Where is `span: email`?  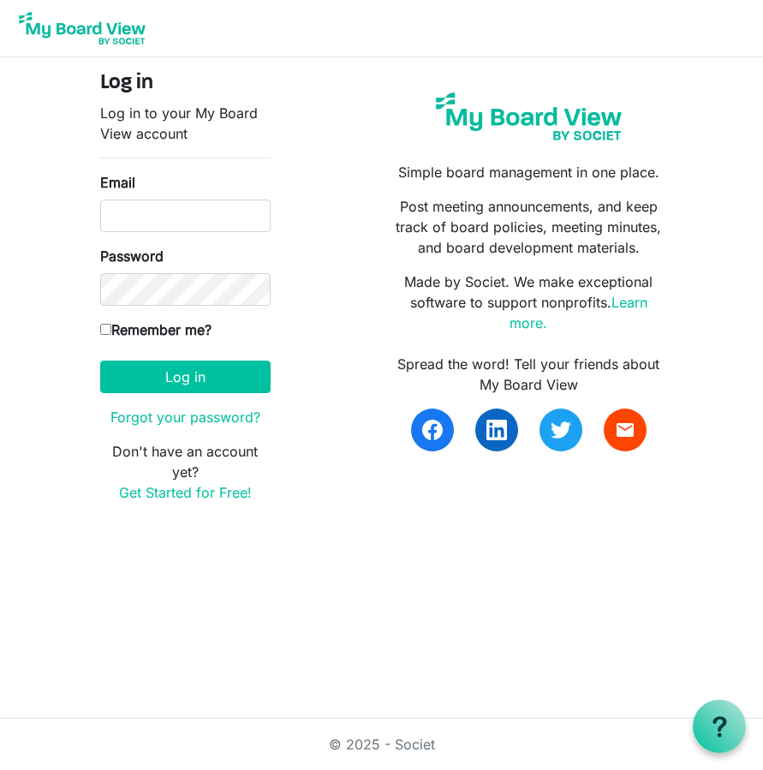
span: email is located at coordinates (625, 430).